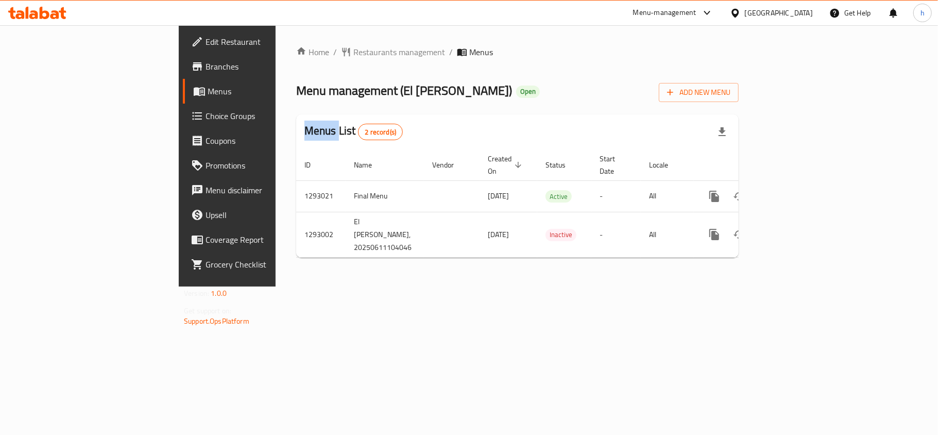 The image size is (938, 435). What do you see at coordinates (208, 311) in the screenshot?
I see `span: Get support on:` at bounding box center [208, 311].